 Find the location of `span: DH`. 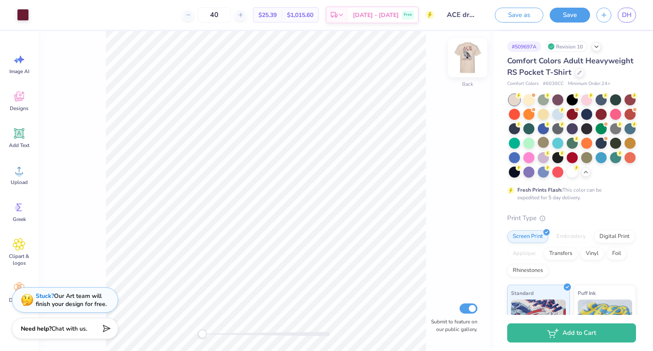

span: DH is located at coordinates (627, 15).